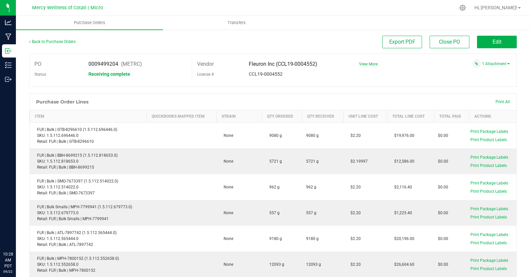 The image size is (530, 277). I want to click on h1: Purchase Order Lines, so click(62, 102).